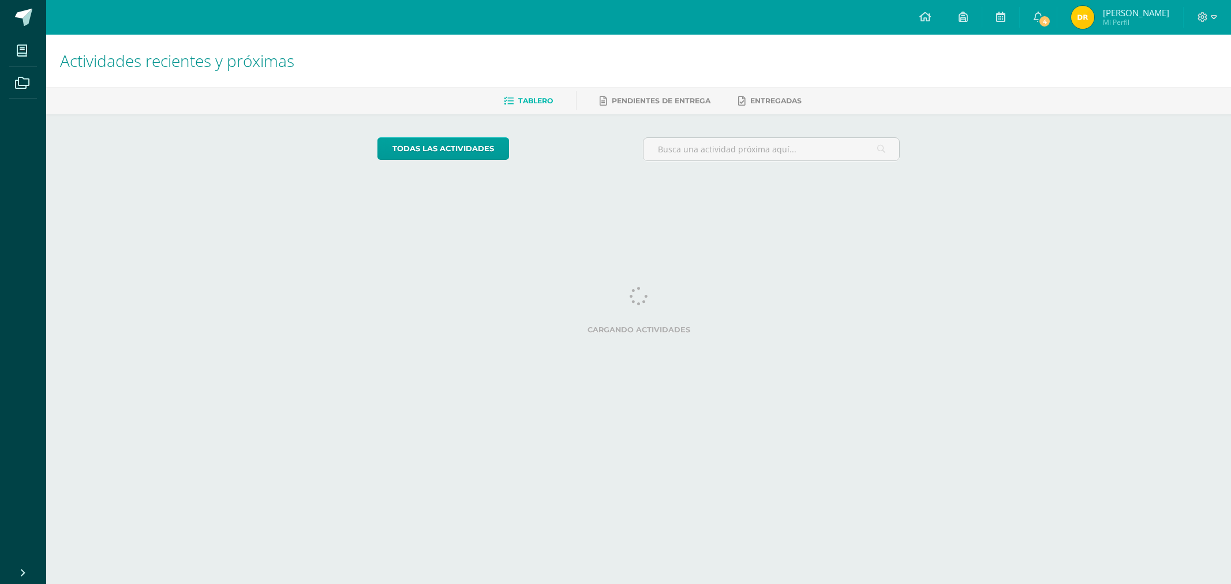 Image resolution: width=1231 pixels, height=584 pixels. I want to click on a: todas las Actividades, so click(443, 148).